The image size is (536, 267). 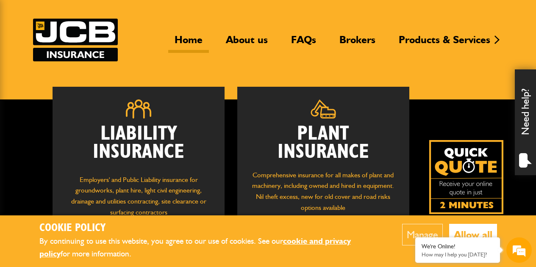 I want to click on a: Brokers, so click(x=357, y=43).